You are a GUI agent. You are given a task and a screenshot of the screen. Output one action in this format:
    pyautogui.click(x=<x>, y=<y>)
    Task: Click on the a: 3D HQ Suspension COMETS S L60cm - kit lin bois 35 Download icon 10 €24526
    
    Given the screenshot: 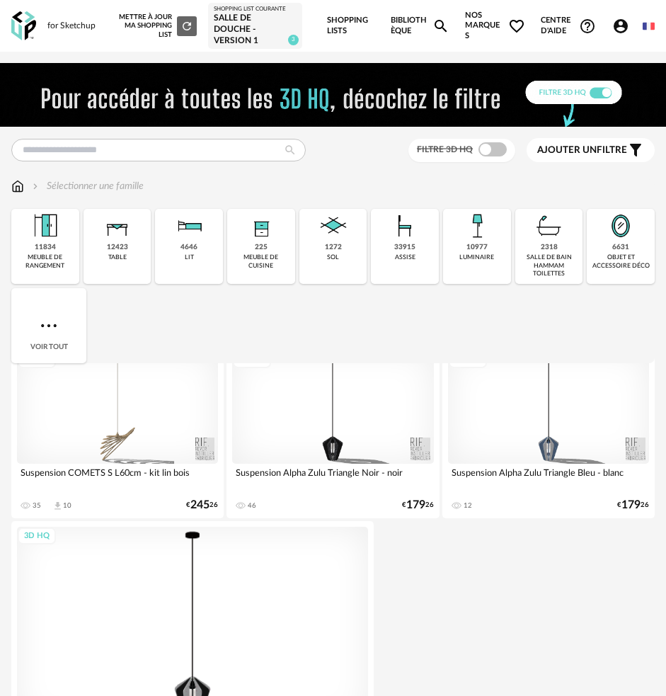 What is the action you would take?
    pyautogui.click(x=117, y=431)
    